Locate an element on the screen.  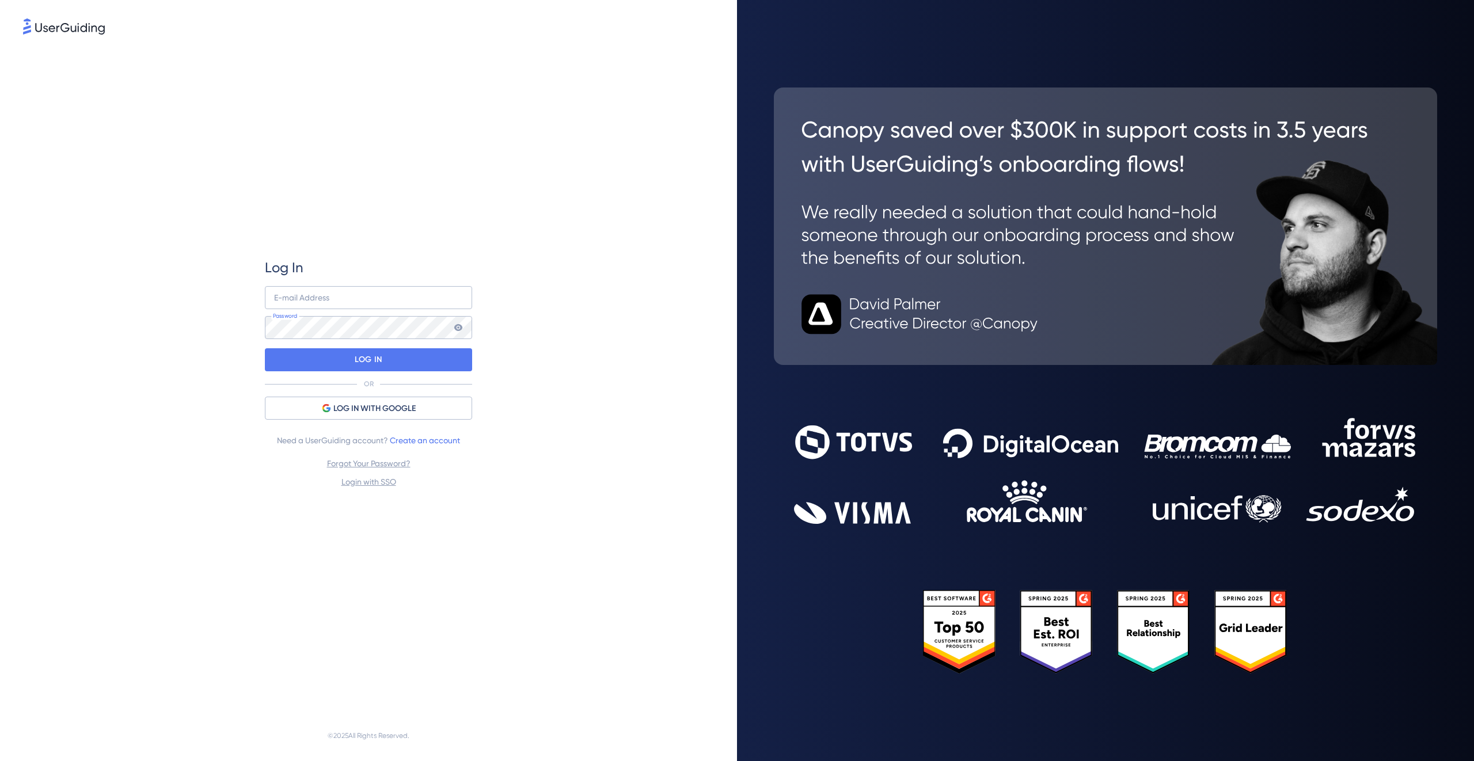
span: Need a UserGuiding account? is located at coordinates (369, 441).